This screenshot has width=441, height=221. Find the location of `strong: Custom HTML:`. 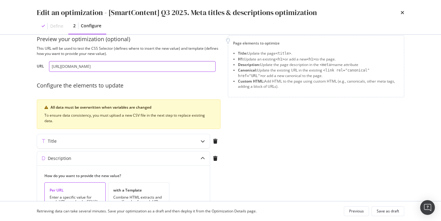

strong: Custom HTML: is located at coordinates (251, 81).